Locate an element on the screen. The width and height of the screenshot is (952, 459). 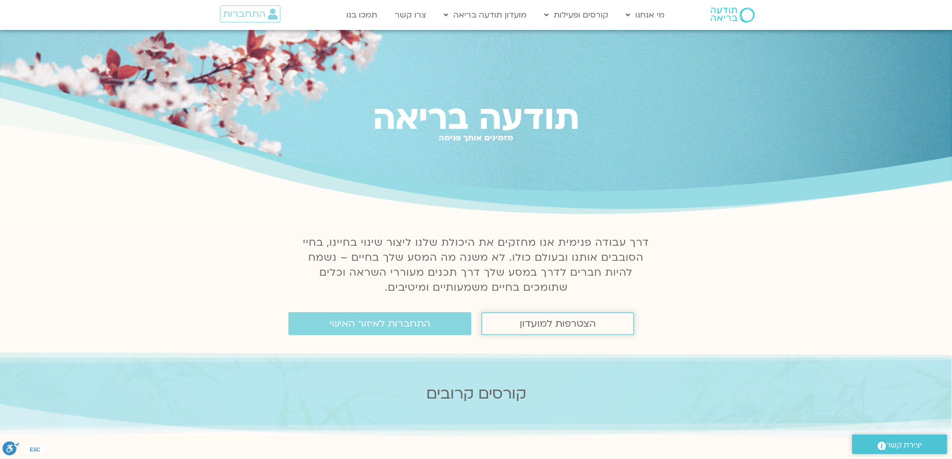
span: יצירת קשר is located at coordinates (904, 445).